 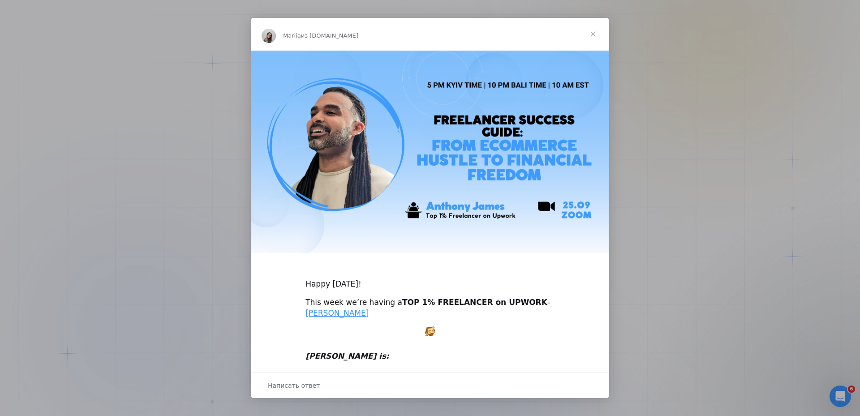 What do you see at coordinates (292, 35) in the screenshot?
I see `span: Mariia` at bounding box center [292, 35].